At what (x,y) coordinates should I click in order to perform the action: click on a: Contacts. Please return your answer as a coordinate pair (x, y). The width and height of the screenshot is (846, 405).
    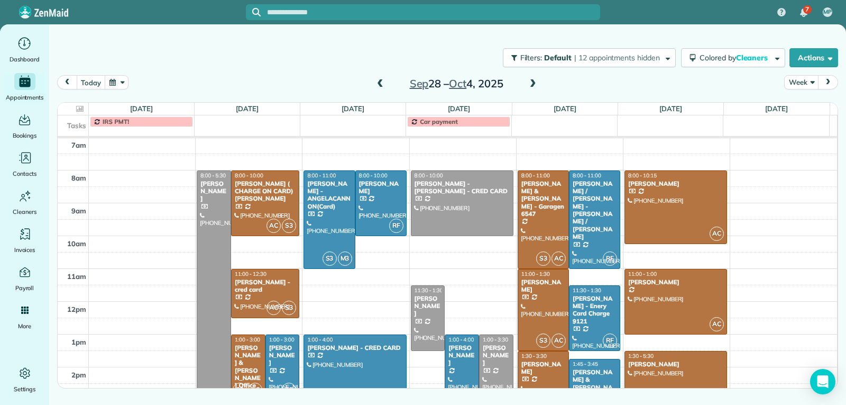
    Looking at the image, I should click on (24, 164).